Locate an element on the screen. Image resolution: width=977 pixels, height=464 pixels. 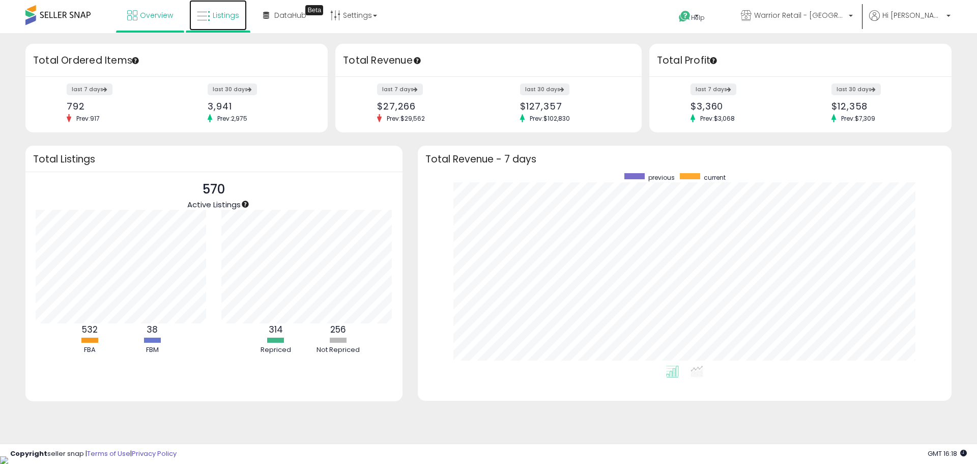
div: $3,360 is located at coordinates (741, 106).